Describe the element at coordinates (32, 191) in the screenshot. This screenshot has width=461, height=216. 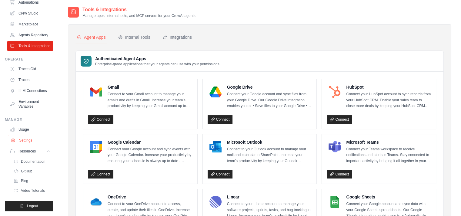
I see `a: Video Tutorials` at that location.